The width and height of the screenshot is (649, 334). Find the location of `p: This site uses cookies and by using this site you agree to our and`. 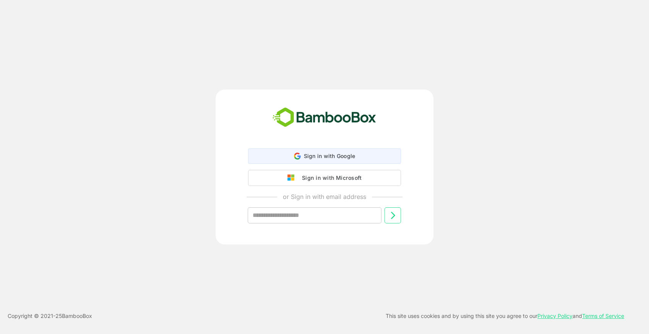

p: This site uses cookies and by using this site you agree to our and is located at coordinates (505, 316).